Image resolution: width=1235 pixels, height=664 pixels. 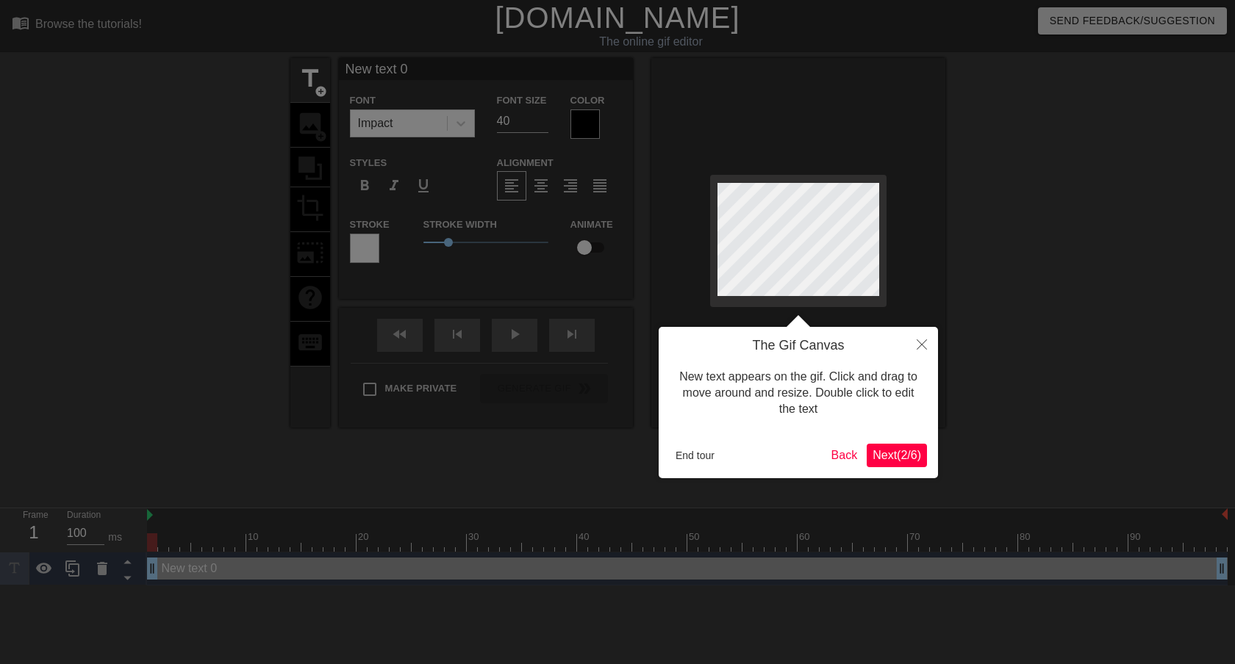 What do you see at coordinates (695, 456) in the screenshot?
I see `button: End tour` at bounding box center [695, 456].